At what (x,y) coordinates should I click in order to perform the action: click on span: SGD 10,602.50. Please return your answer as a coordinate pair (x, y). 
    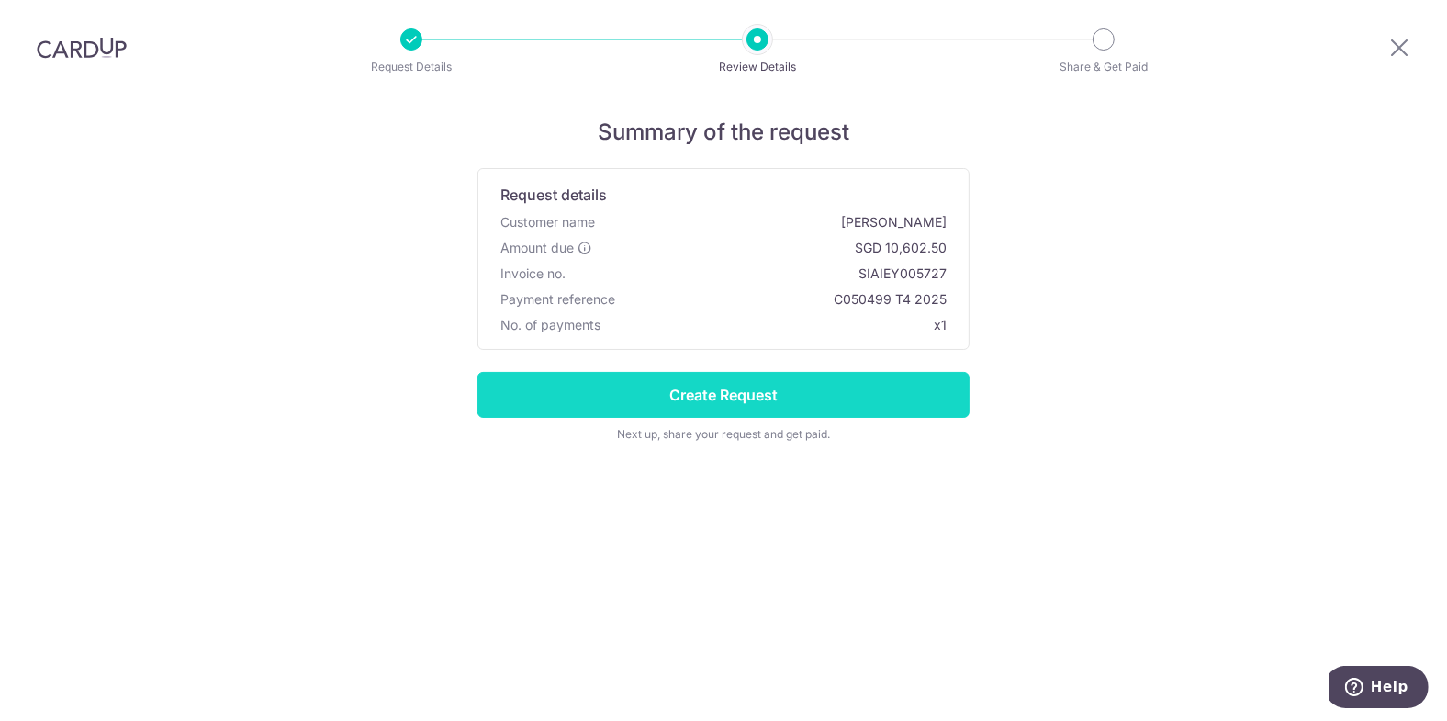
    Looking at the image, I should click on (773, 248).